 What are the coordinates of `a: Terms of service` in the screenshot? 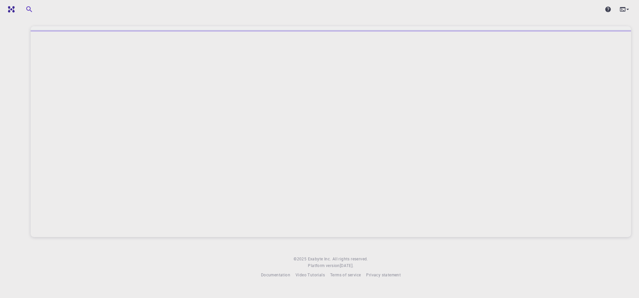 It's located at (346, 275).